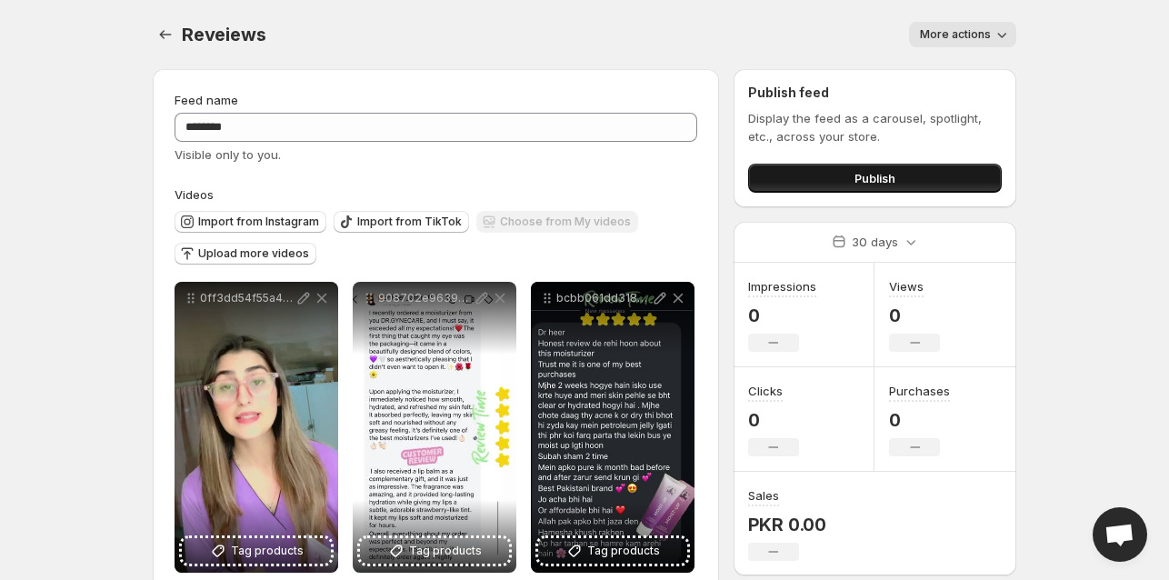 The height and width of the screenshot is (580, 1169). I want to click on span: Upload more videos, so click(254, 254).